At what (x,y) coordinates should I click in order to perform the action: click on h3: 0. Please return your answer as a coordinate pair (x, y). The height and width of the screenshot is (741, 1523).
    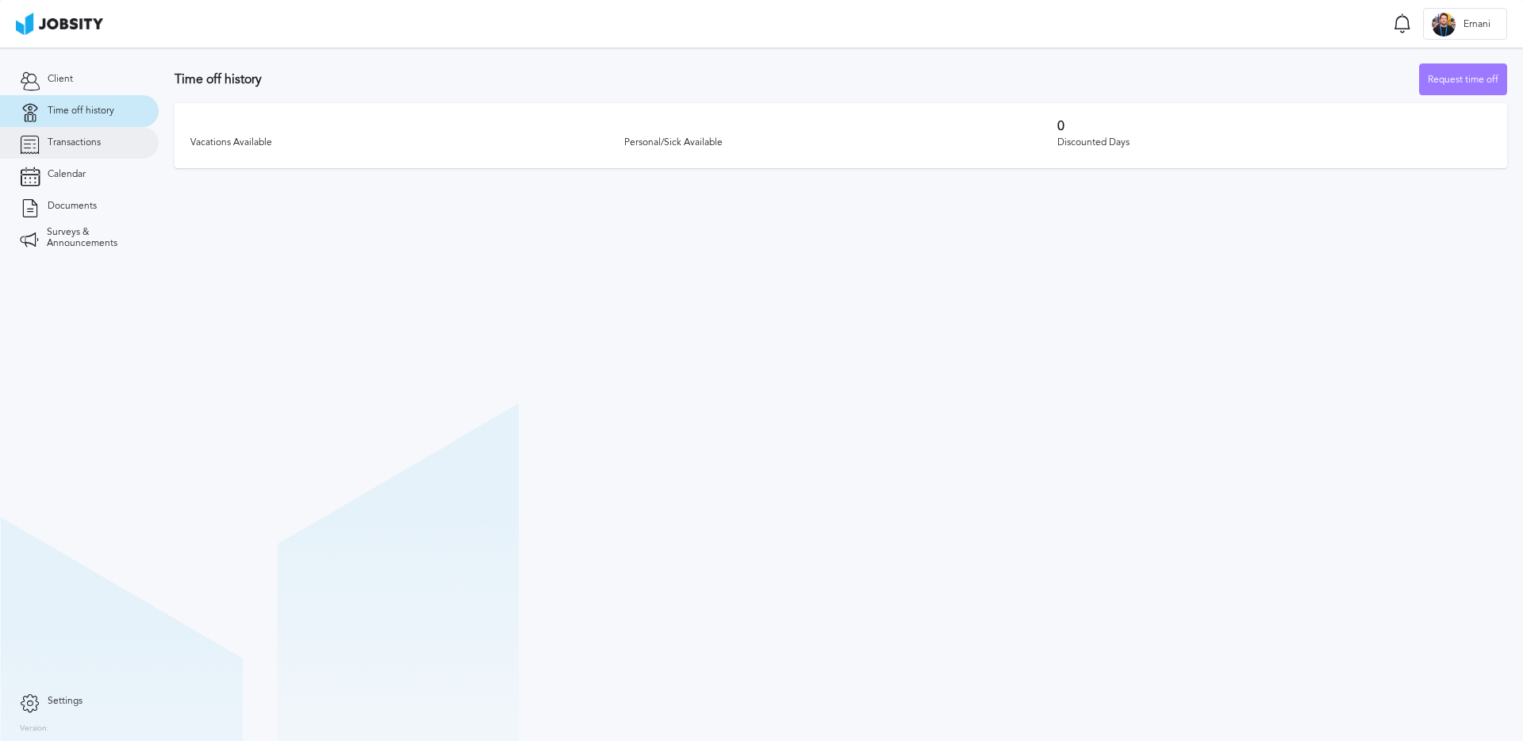
    Looking at the image, I should click on (1274, 126).